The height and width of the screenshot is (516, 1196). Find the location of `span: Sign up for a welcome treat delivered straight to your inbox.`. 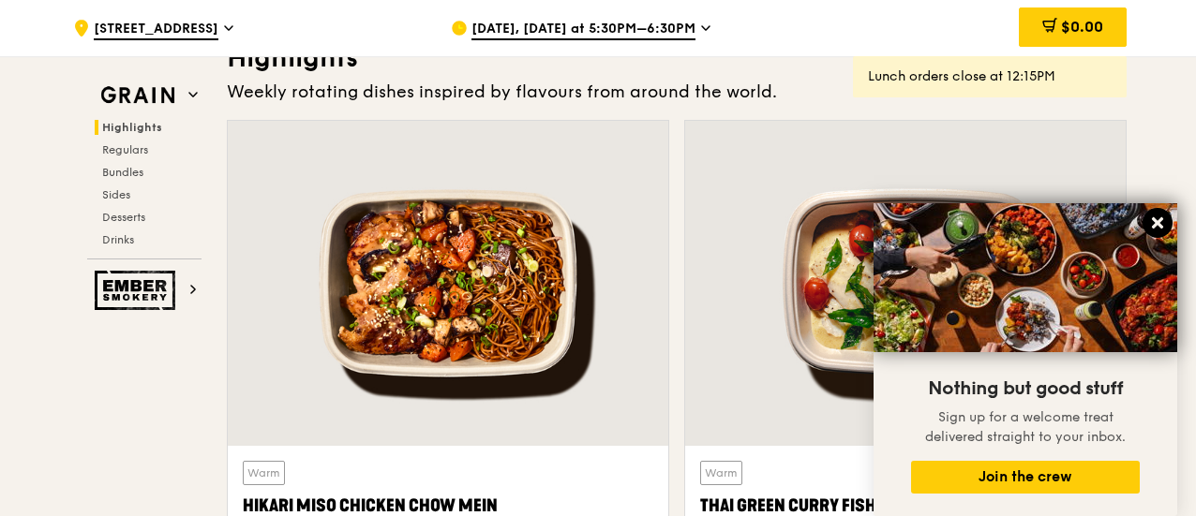

span: Sign up for a welcome treat delivered straight to your inbox. is located at coordinates (1025, 427).